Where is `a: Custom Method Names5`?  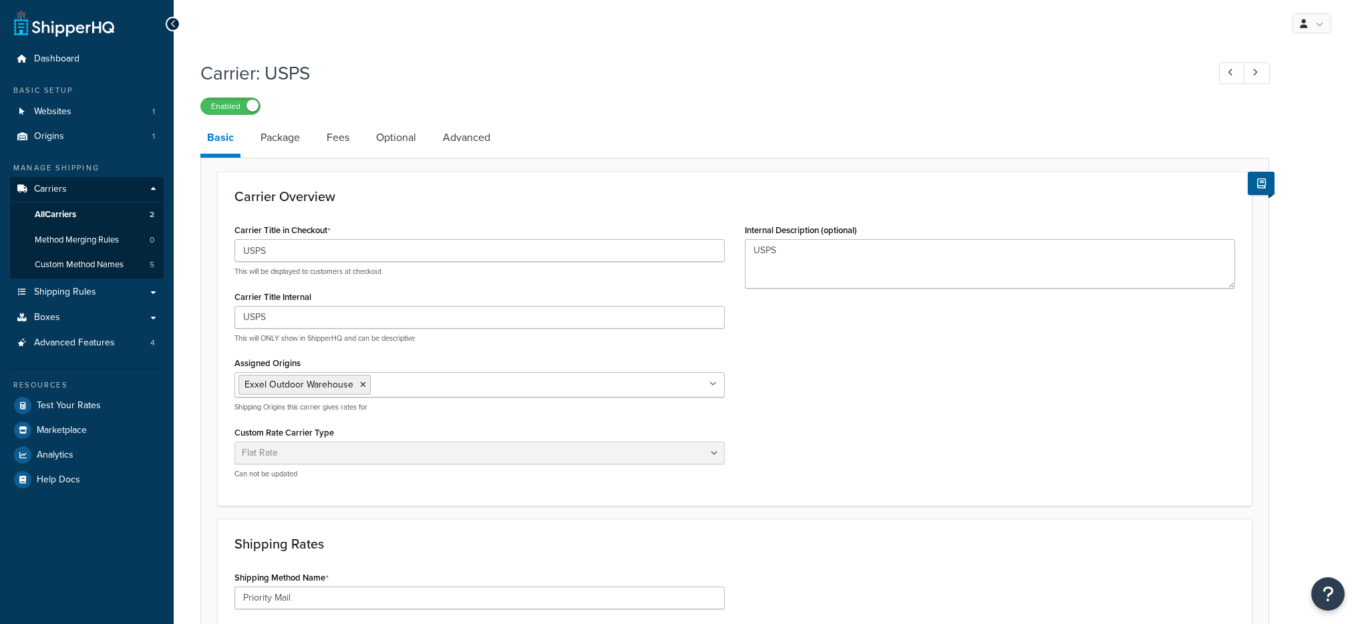
a: Custom Method Names5 is located at coordinates (87, 265).